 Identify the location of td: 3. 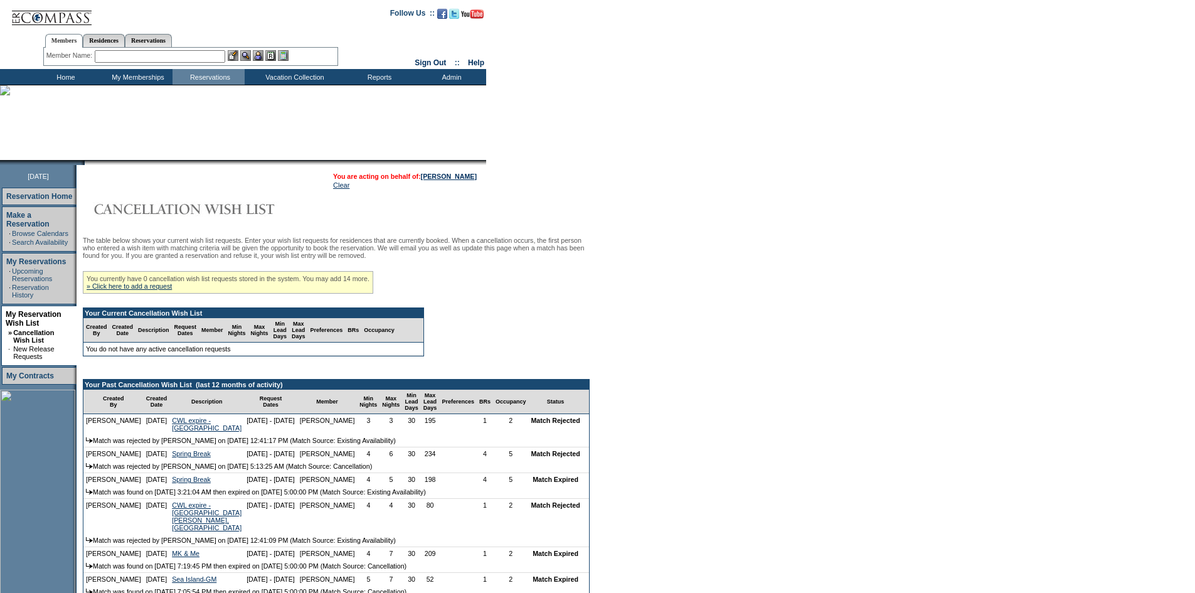
(368, 424).